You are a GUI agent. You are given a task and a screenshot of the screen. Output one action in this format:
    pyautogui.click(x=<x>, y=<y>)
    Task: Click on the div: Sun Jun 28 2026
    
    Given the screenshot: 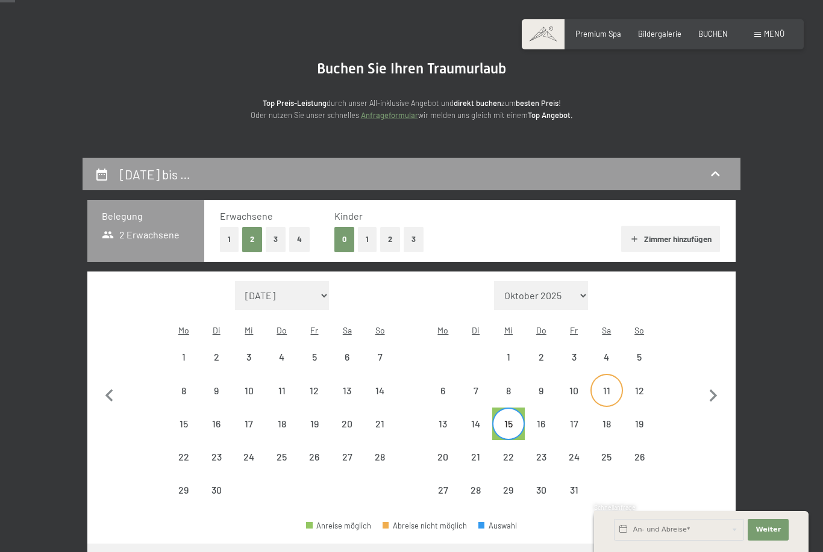 What is the action you would take?
    pyautogui.click(x=380, y=457)
    